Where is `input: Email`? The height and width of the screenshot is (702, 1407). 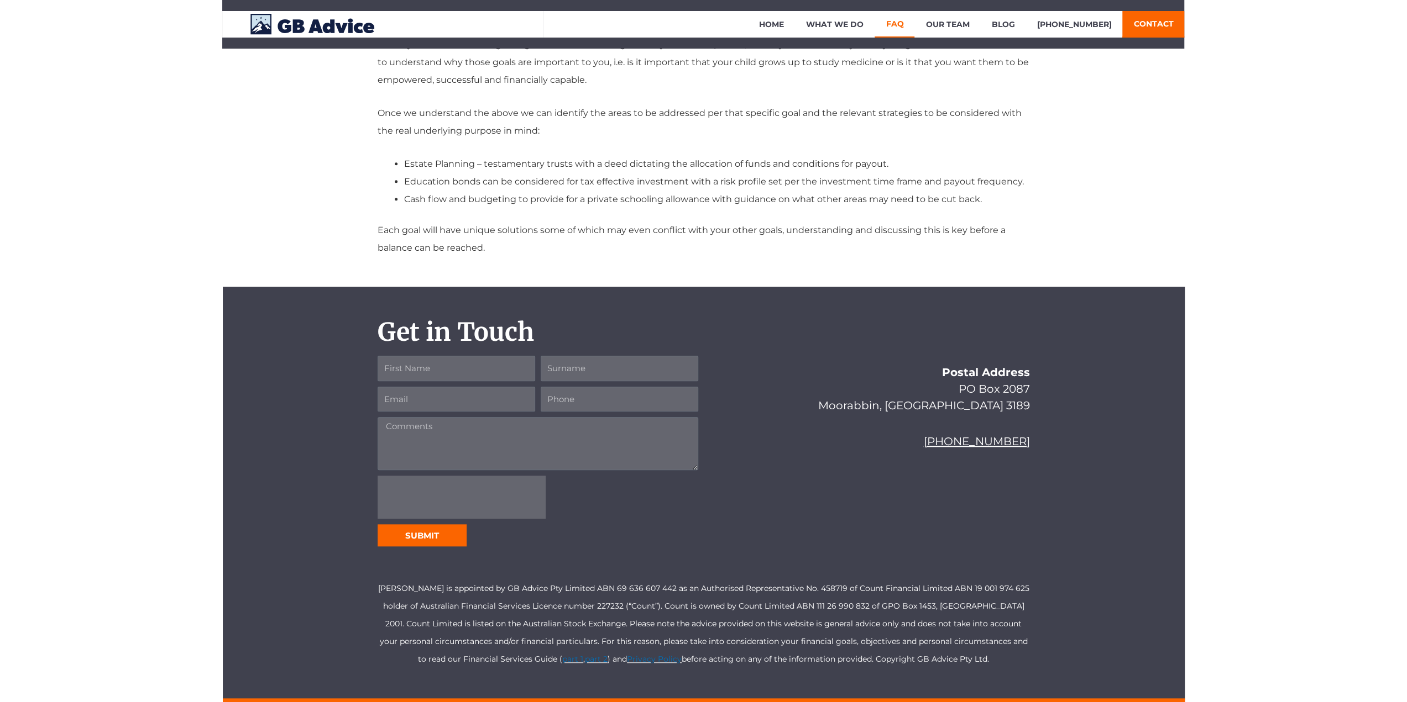 input: Email is located at coordinates (456, 400).